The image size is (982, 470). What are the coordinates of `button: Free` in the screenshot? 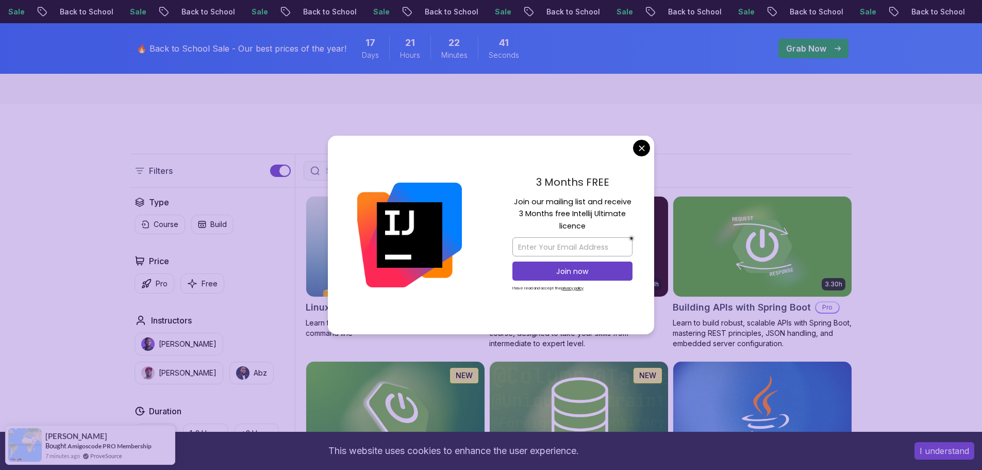 It's located at (202, 283).